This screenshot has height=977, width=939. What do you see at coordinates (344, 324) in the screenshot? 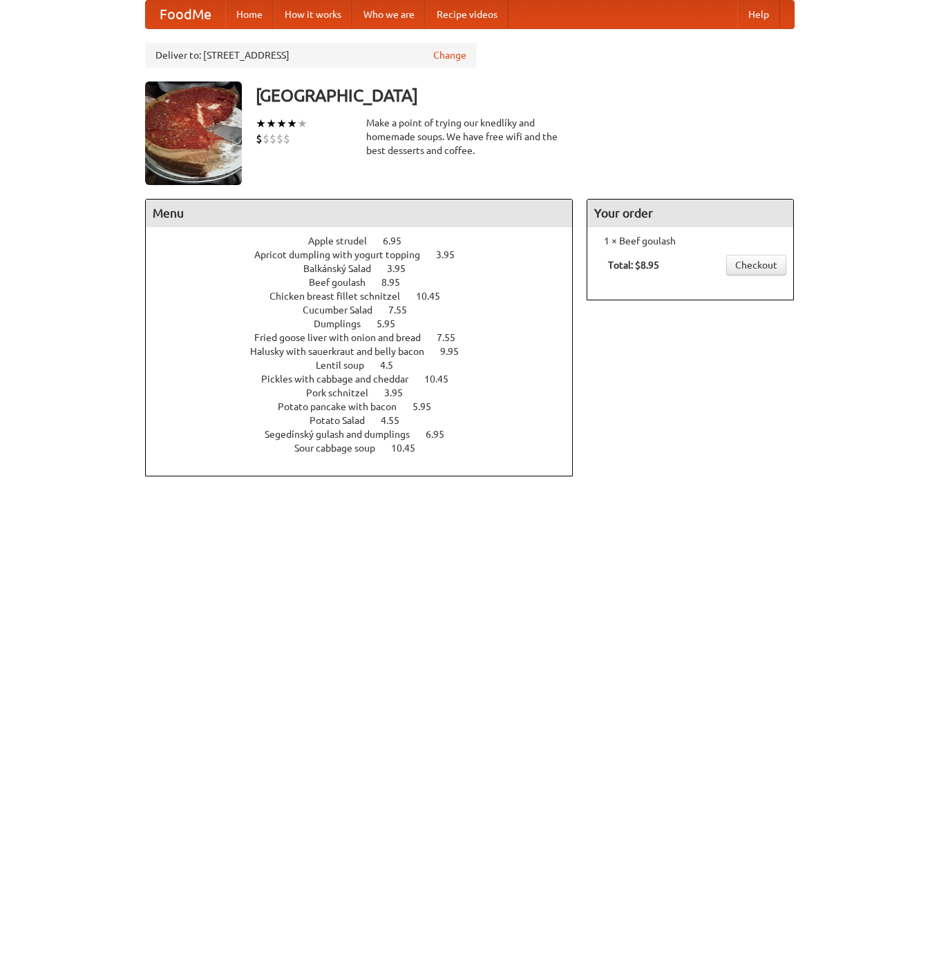
I see `span: Dumplings` at bounding box center [344, 324].